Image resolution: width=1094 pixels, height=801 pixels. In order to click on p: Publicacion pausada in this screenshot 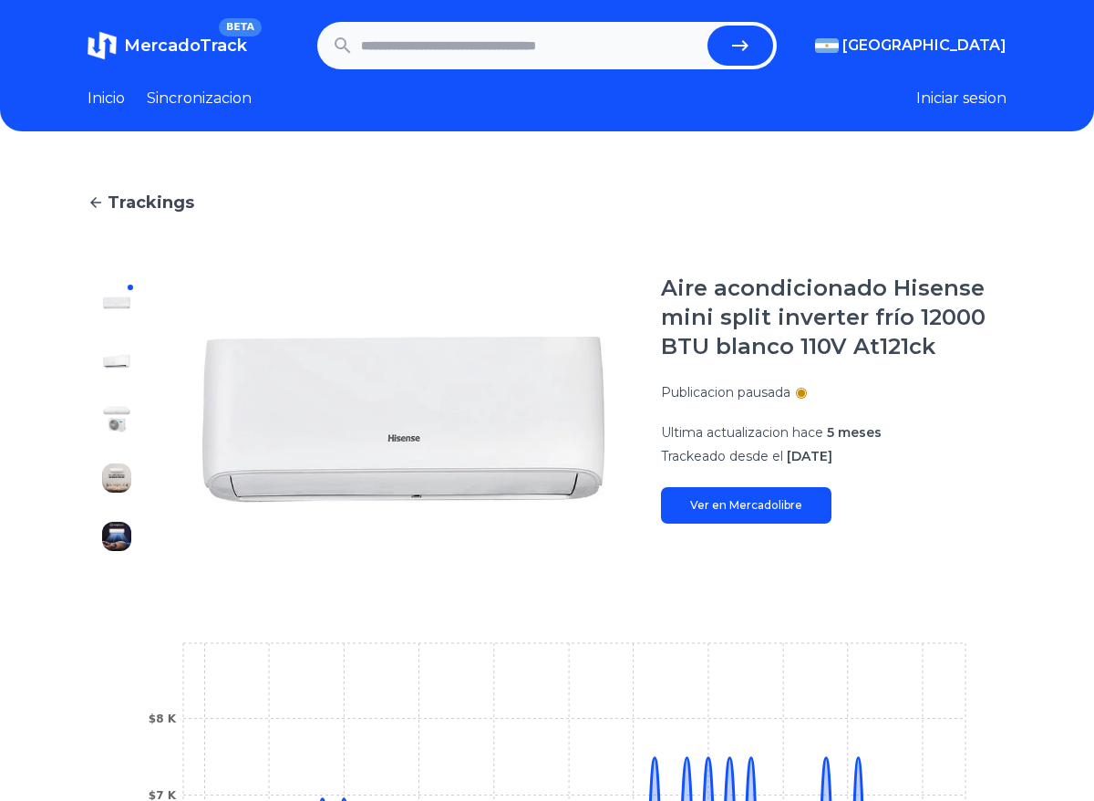, I will do `click(726, 392)`.